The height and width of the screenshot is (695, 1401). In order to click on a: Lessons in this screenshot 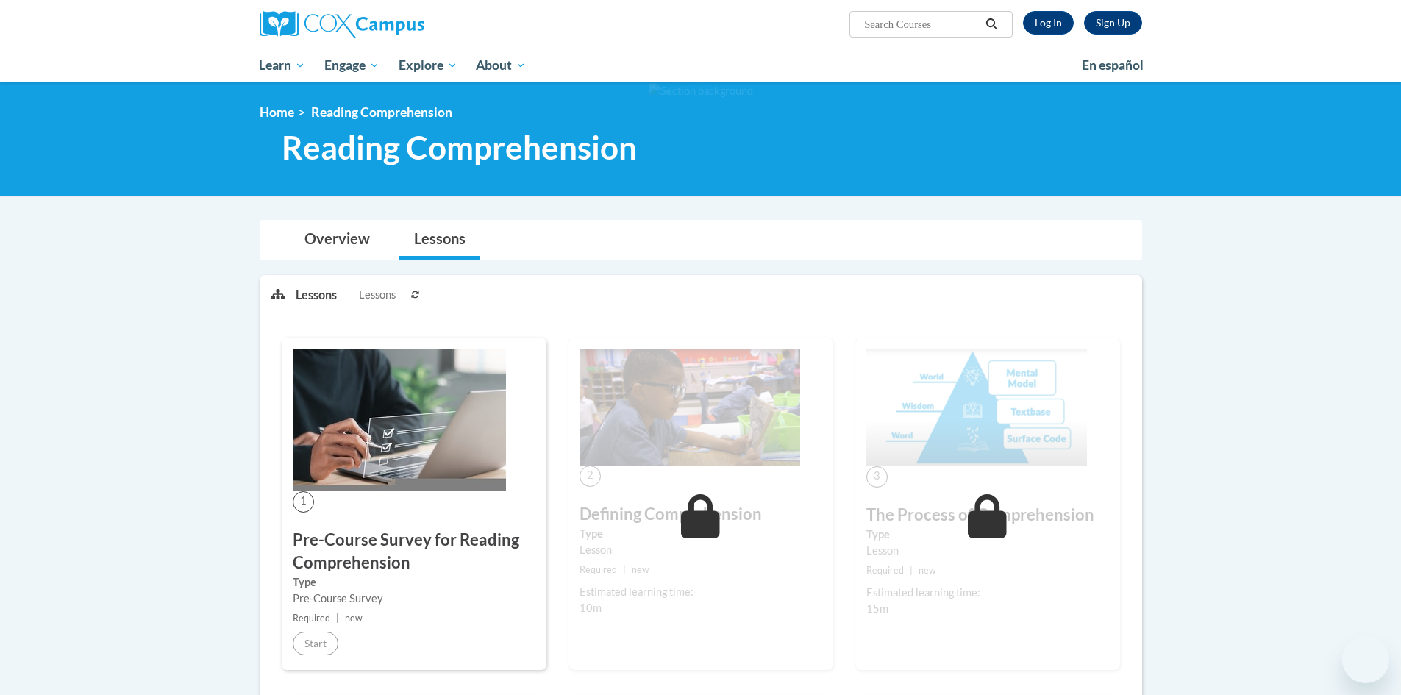, I will do `click(440, 240)`.